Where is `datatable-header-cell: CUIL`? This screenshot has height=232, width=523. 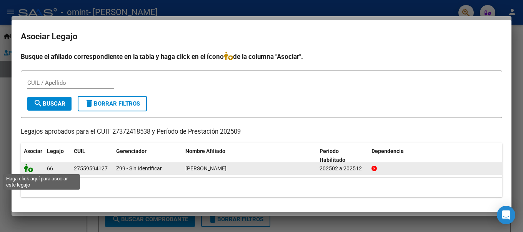 datatable-header-cell: CUIL is located at coordinates (92, 155).